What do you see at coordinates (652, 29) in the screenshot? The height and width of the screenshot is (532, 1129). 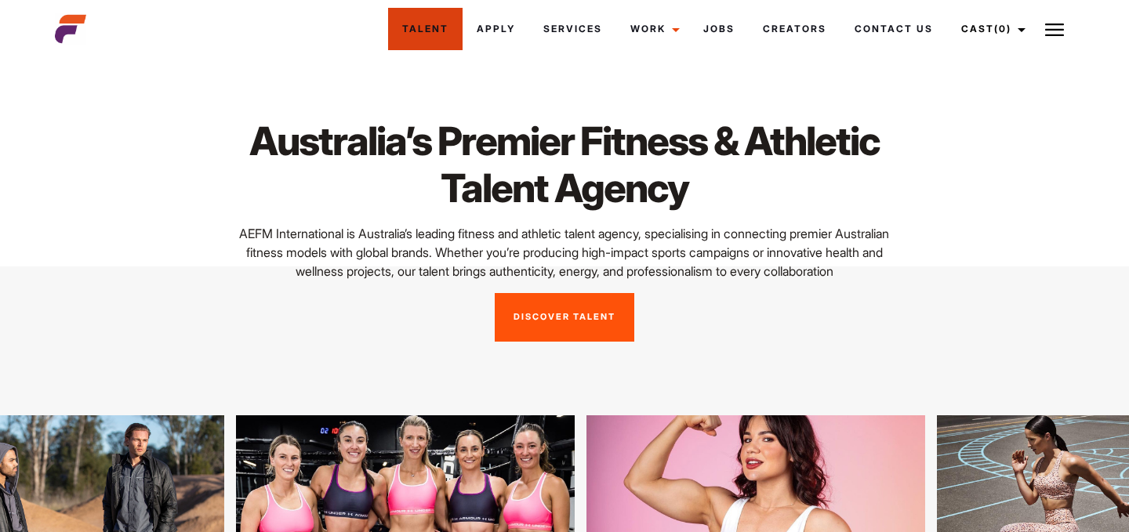 I see `a: Work` at bounding box center [652, 29].